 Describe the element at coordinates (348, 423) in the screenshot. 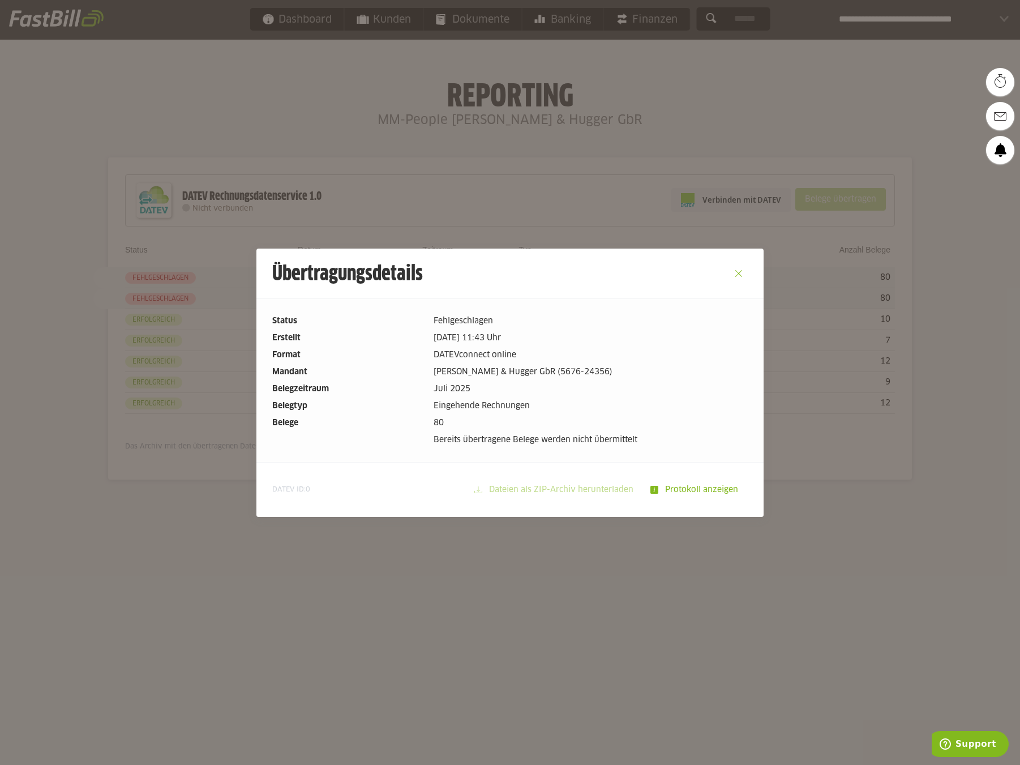

I see `dt: Belege` at that location.